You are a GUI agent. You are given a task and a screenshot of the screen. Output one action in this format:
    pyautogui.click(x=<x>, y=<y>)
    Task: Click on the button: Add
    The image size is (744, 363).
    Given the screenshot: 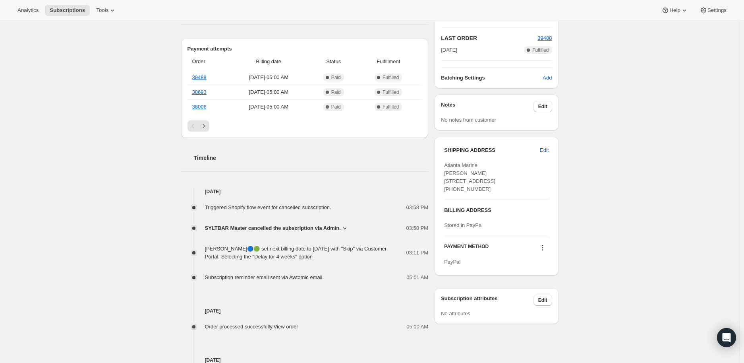 What is the action you would take?
    pyautogui.click(x=547, y=78)
    